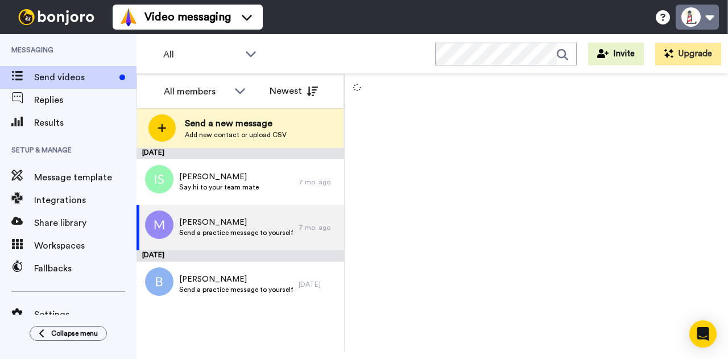  Describe the element at coordinates (616, 54) in the screenshot. I see `a: Invite` at that location.